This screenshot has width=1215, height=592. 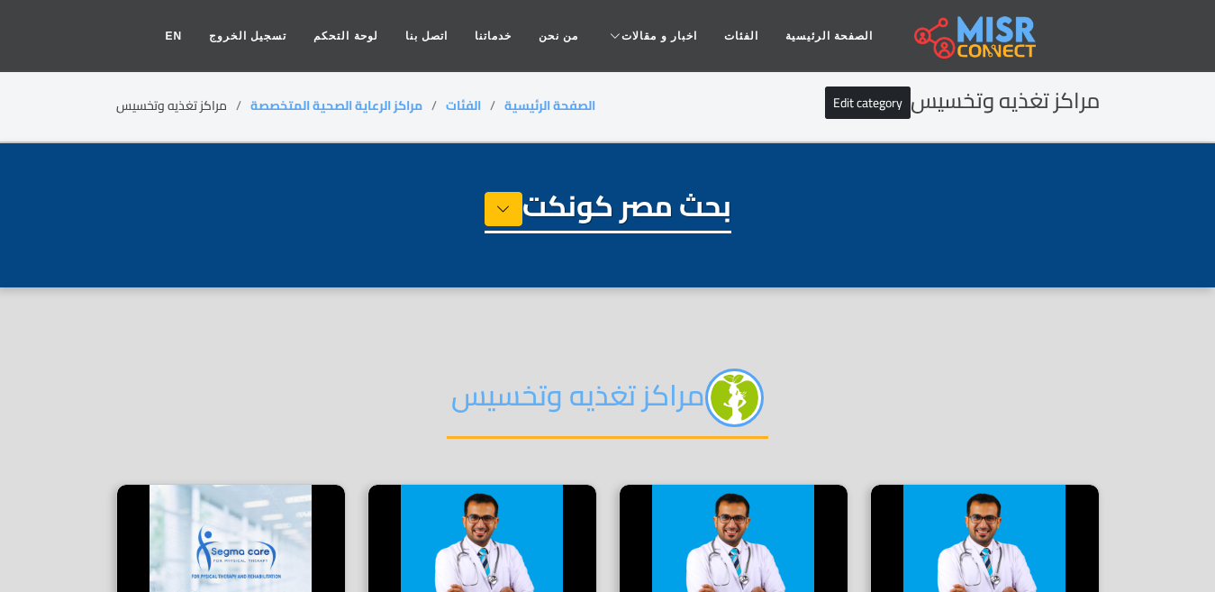 What do you see at coordinates (608, 211) in the screenshot?
I see `h1: بحث مصر كونكت` at bounding box center [608, 211].